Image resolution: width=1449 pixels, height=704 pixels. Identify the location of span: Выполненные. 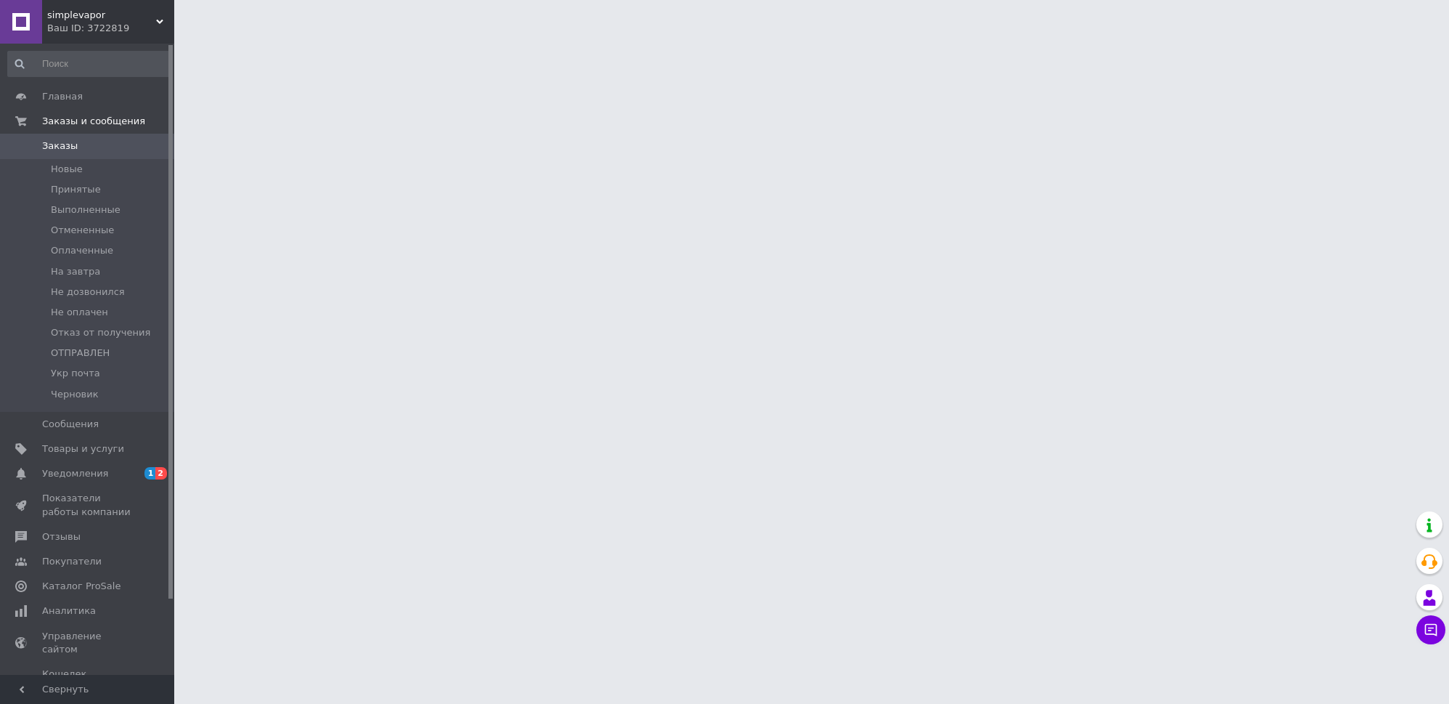
(86, 210).